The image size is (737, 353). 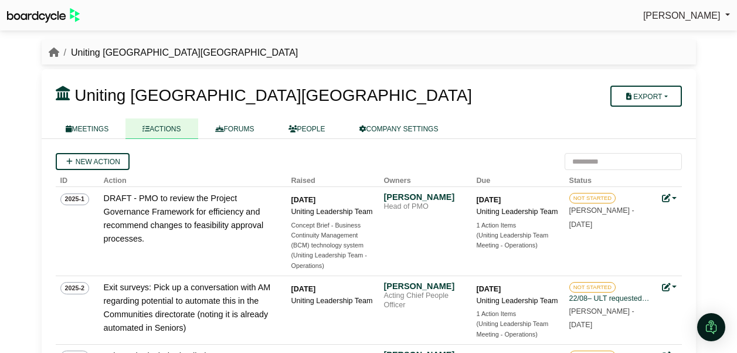 I want to click on div: Concept Brief - Business Continuity Management (BCM) technology system, so click(x=333, y=236).